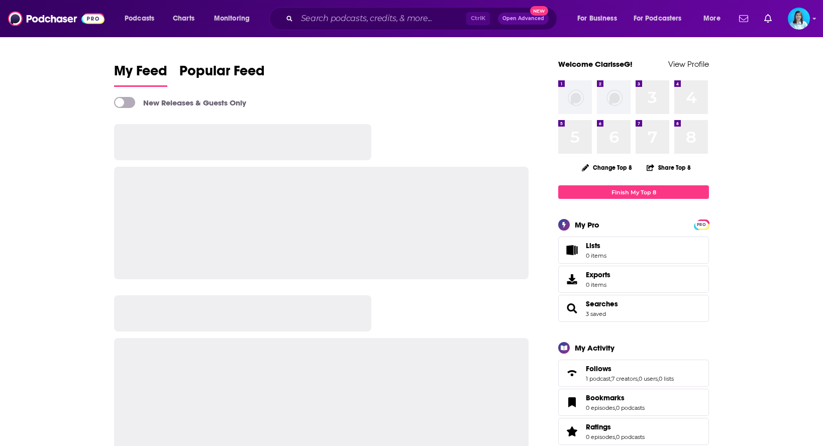 This screenshot has height=446, width=823. Describe the element at coordinates (539, 11) in the screenshot. I see `span: New` at that location.